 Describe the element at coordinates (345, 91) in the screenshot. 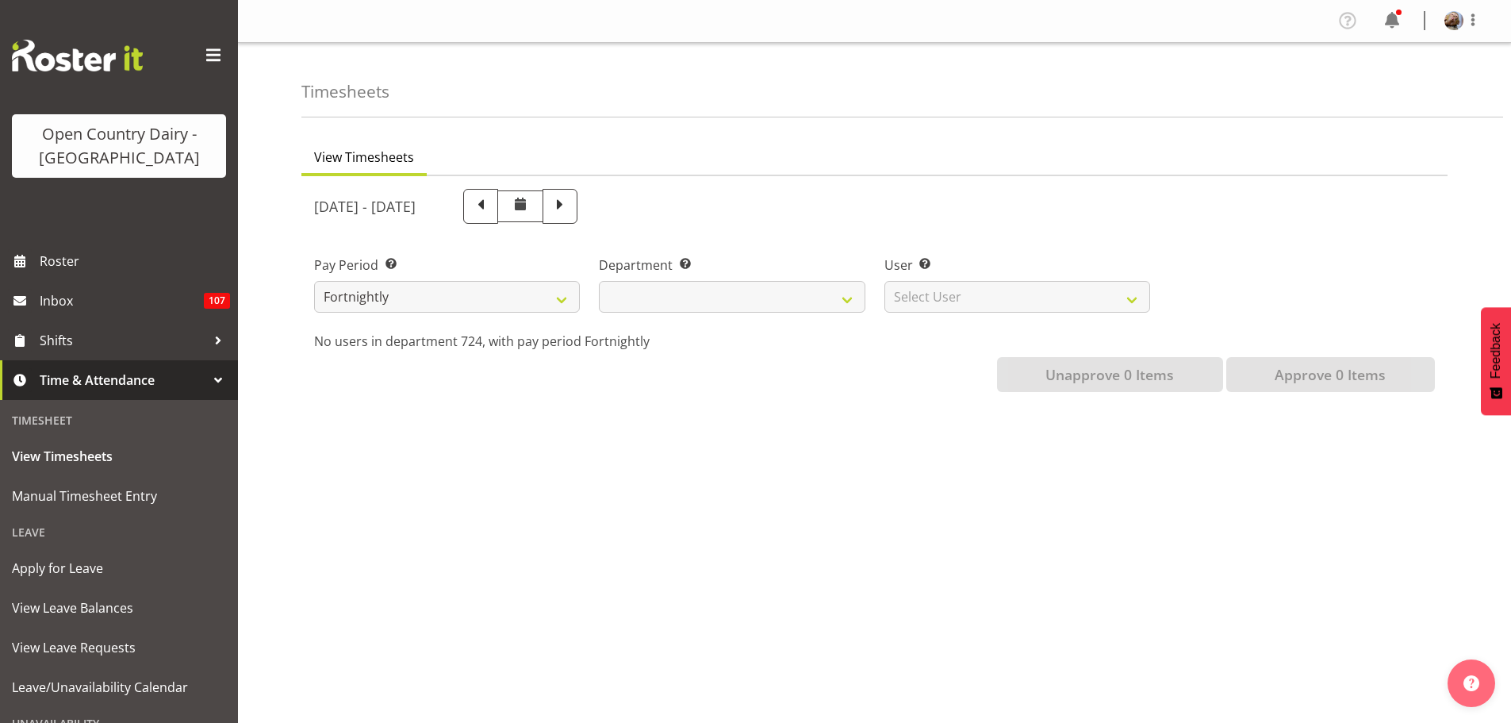

I see `h4: Timesheets` at that location.